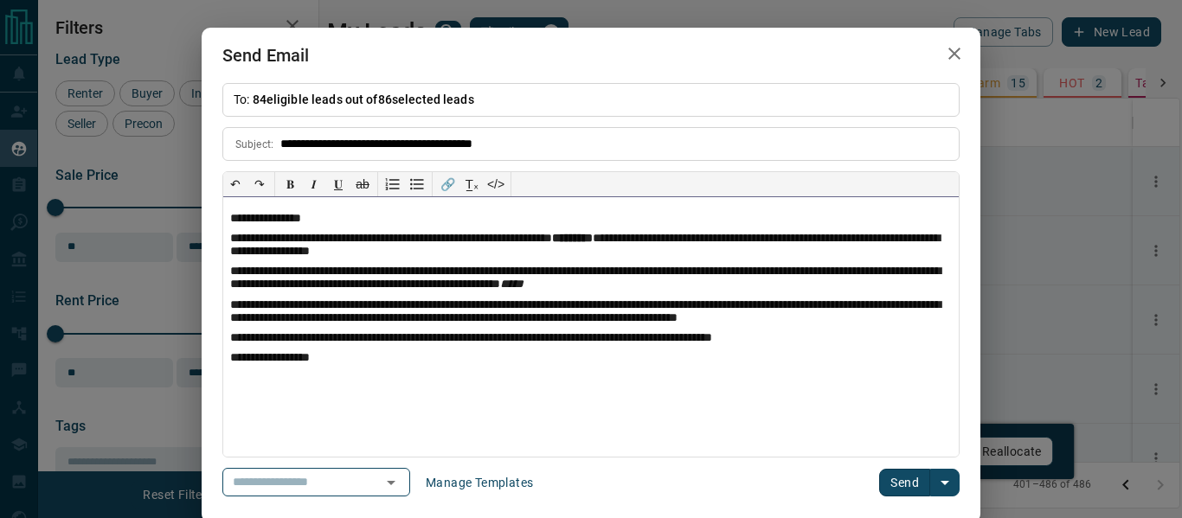  Describe the element at coordinates (391, 483) in the screenshot. I see `button: Open` at that location.